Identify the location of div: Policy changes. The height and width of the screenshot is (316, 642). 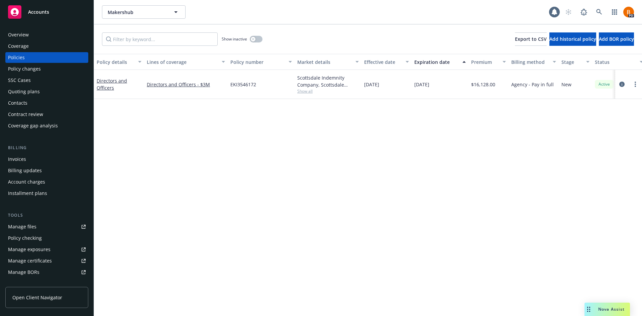
(24, 69).